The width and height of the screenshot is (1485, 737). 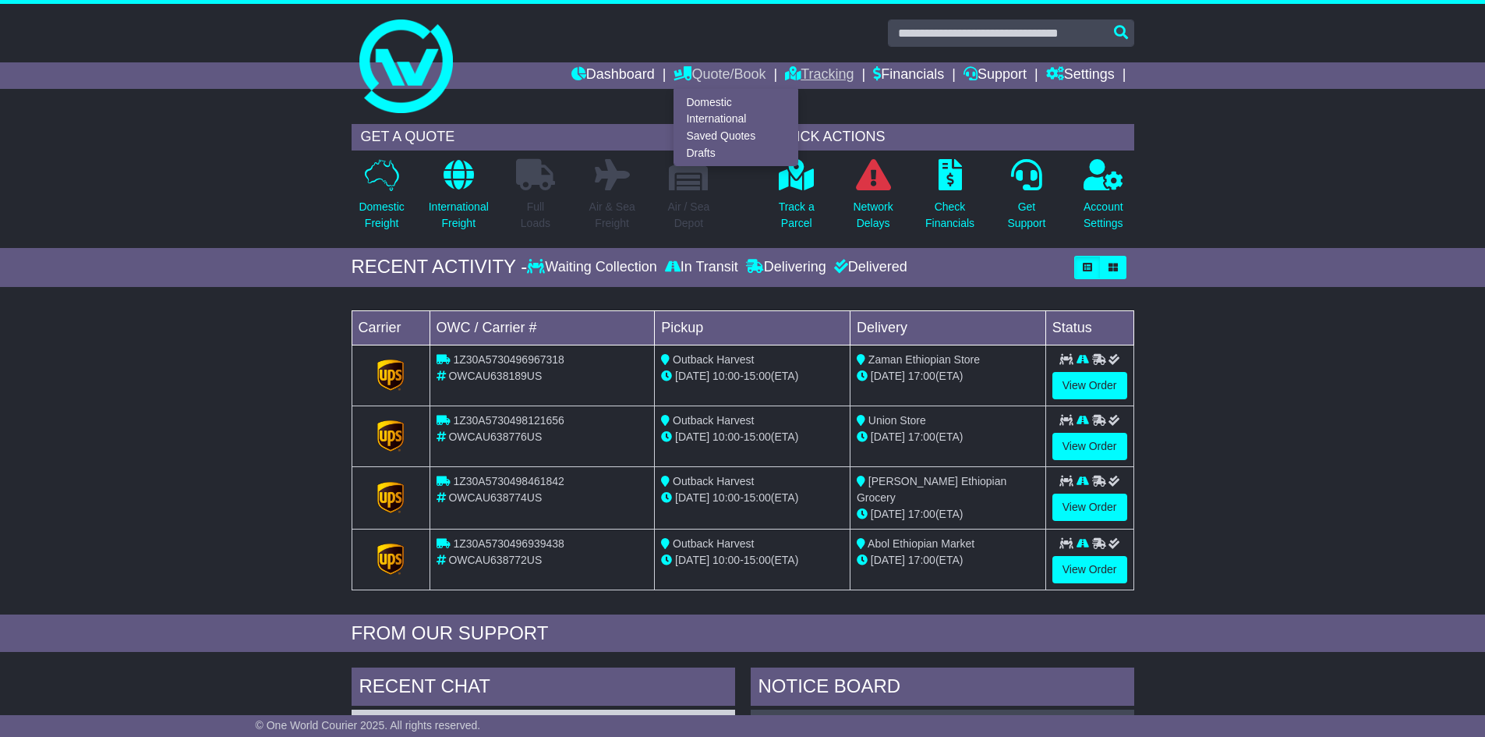 What do you see at coordinates (736, 136) in the screenshot?
I see `a: Saved Quotes` at bounding box center [736, 136].